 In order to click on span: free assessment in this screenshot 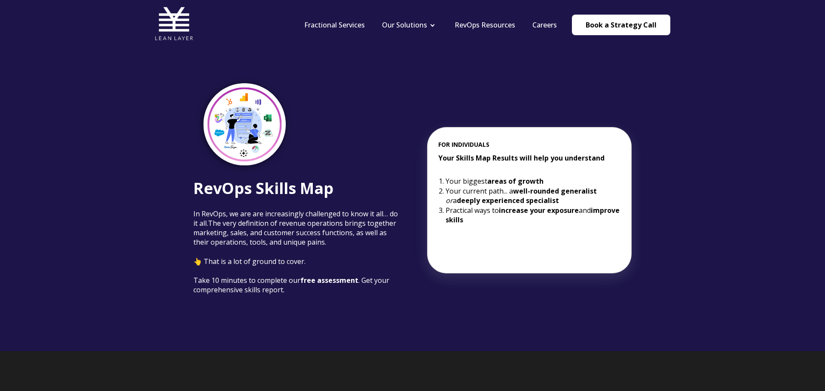, I will do `click(329, 280)`.